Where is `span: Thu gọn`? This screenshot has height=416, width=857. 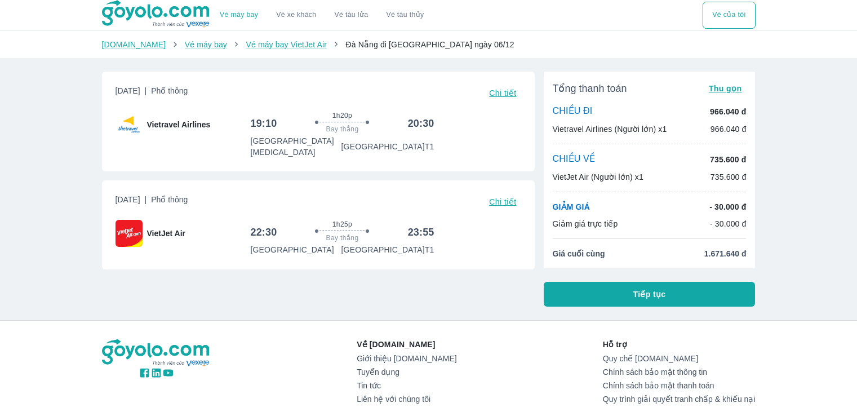
span: Thu gọn is located at coordinates (725, 88).